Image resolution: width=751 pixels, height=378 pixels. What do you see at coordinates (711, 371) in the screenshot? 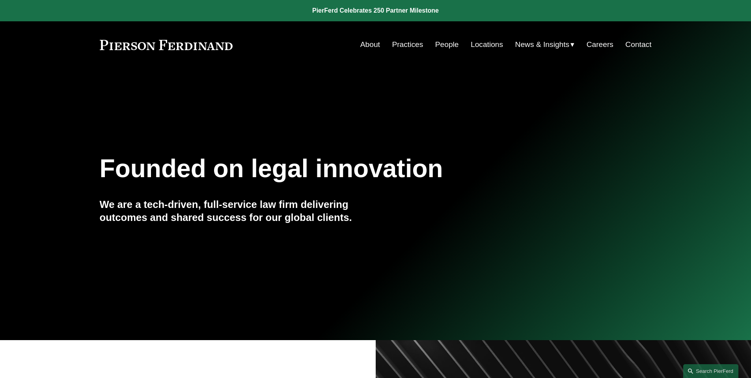
I see `a: Search this site` at bounding box center [711, 371].